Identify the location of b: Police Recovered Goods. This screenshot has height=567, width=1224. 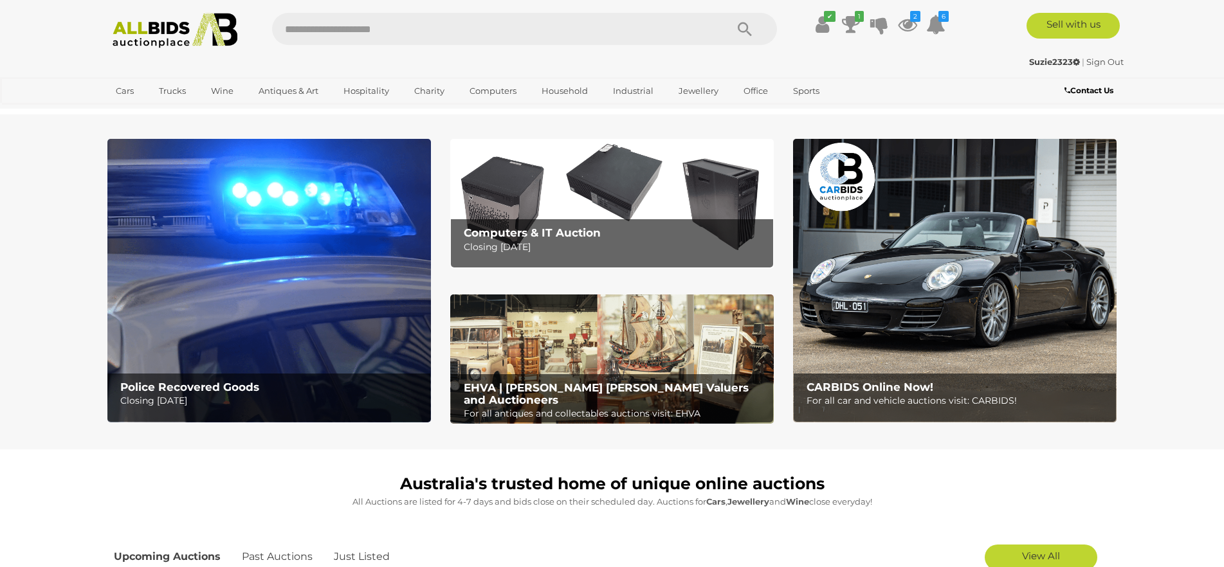
(190, 387).